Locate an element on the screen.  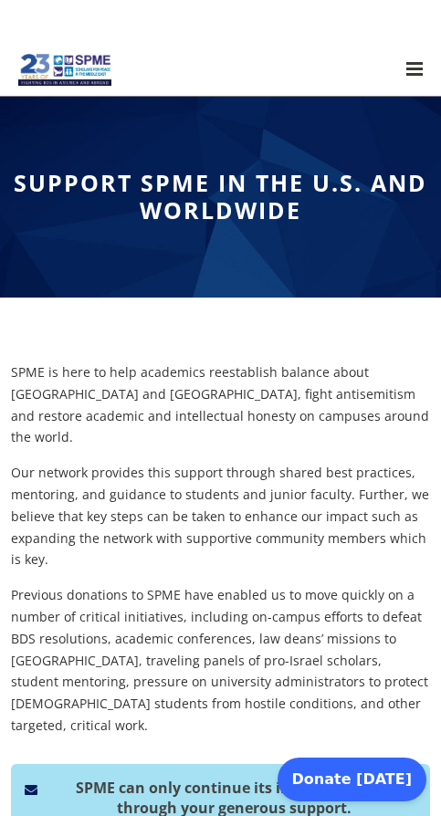
img: SPME is located at coordinates (65, 69).